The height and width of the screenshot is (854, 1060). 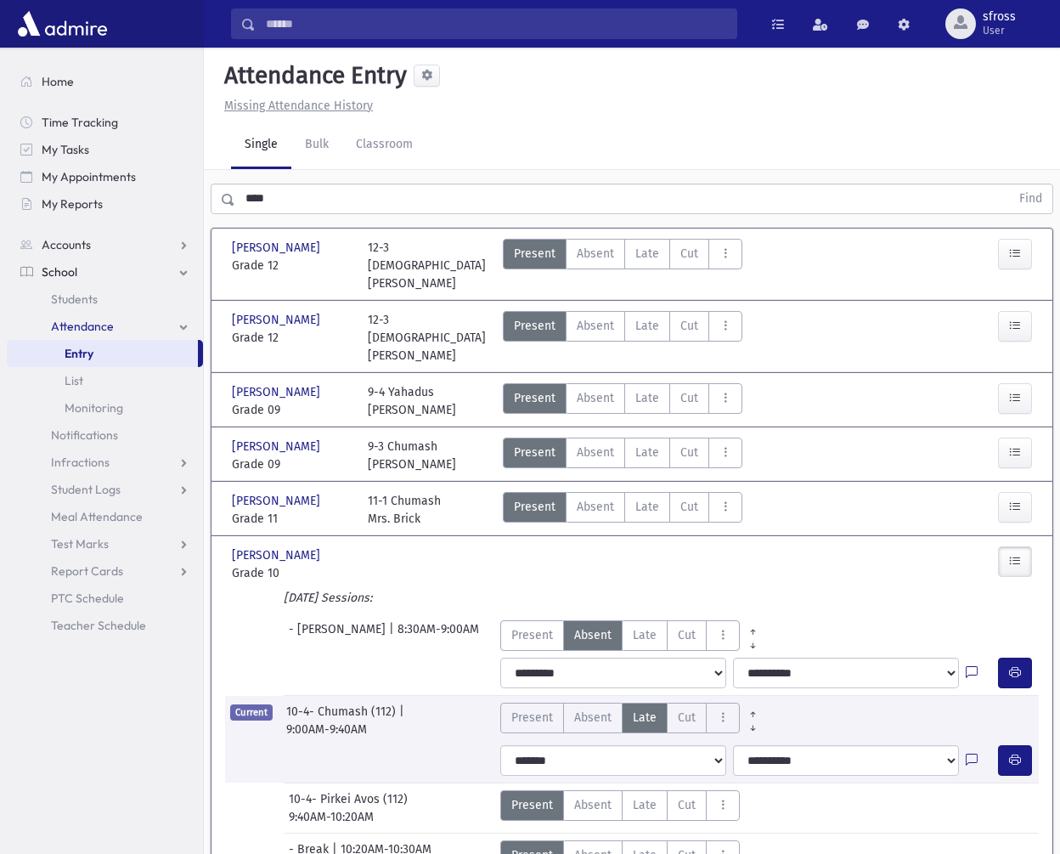 What do you see at coordinates (291, 572) in the screenshot?
I see `span: Grade 10` at bounding box center [291, 572].